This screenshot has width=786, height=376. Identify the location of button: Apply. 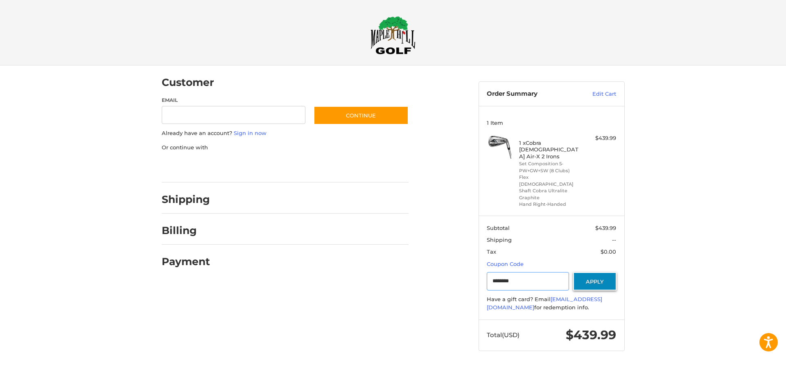
(594, 281).